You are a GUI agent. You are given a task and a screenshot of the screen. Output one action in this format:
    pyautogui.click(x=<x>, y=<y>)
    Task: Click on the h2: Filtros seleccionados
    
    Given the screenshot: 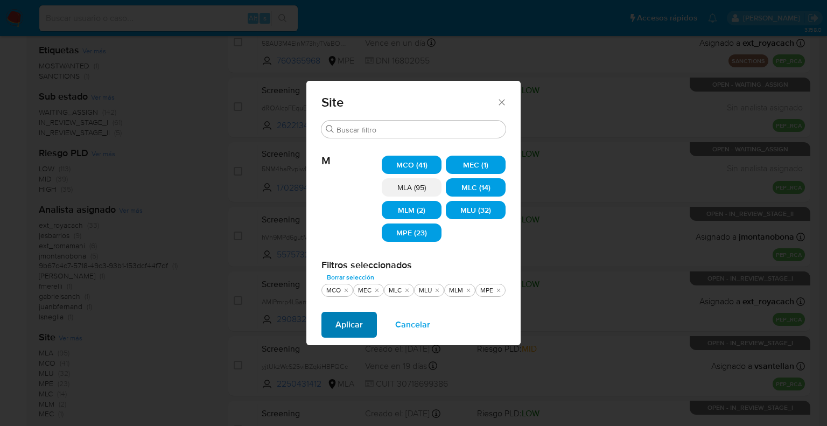 What is the action you would take?
    pyautogui.click(x=413, y=265)
    